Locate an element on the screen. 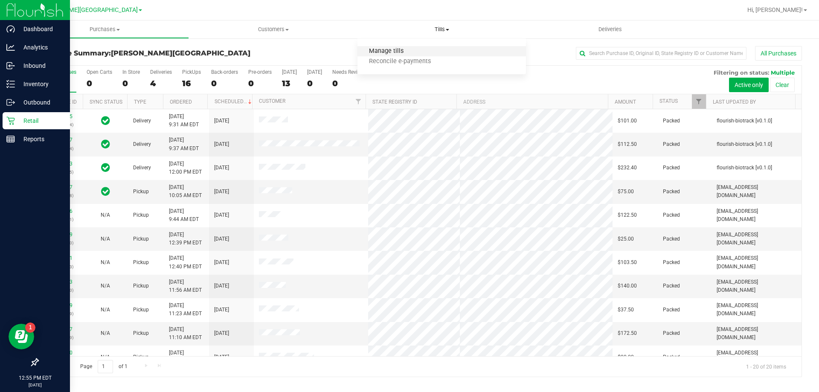 The height and width of the screenshot is (392, 819). a: 11839447 is located at coordinates (61, 187).